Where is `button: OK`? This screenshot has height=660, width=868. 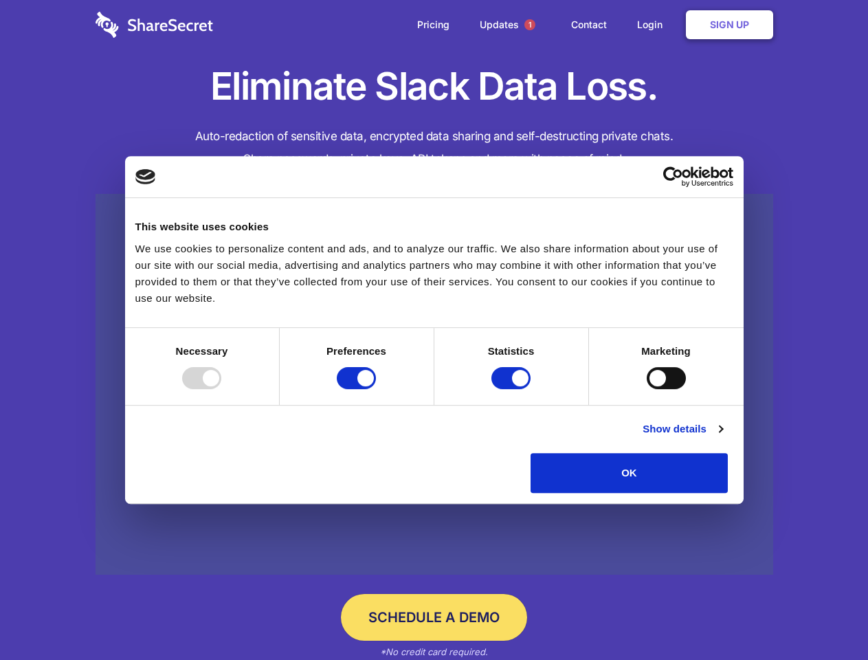 button: OK is located at coordinates (629, 473).